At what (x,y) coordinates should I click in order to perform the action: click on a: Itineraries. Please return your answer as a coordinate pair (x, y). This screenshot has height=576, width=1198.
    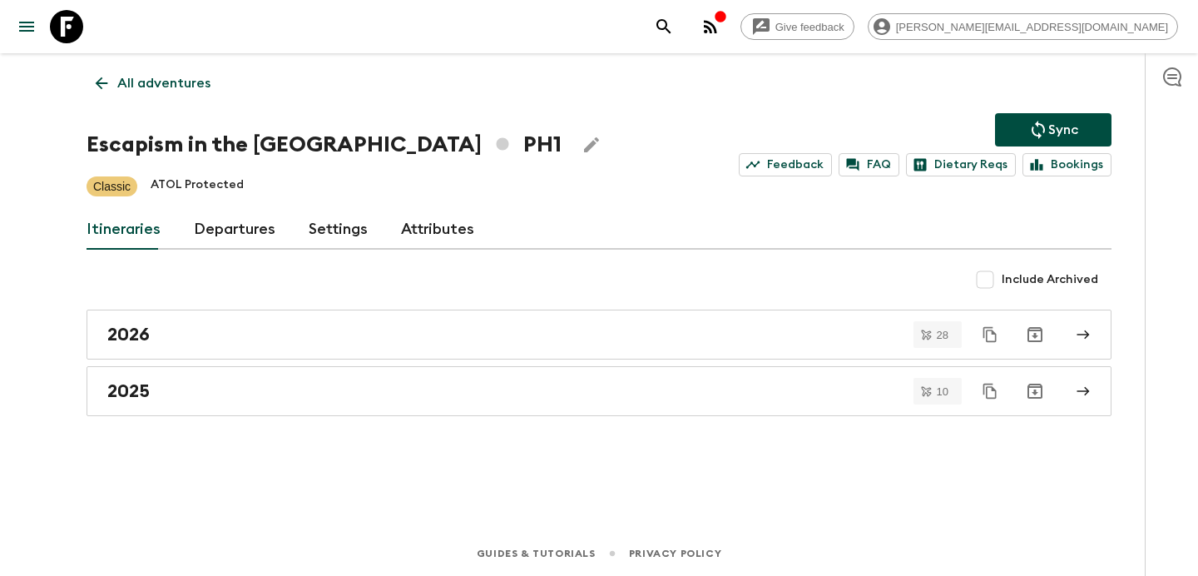
    Looking at the image, I should click on (123, 230).